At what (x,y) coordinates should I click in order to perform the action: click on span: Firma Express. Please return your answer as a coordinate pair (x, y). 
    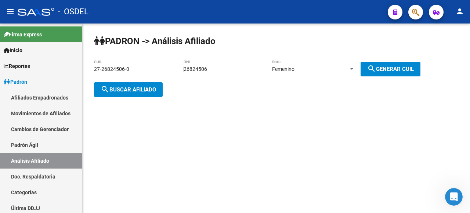
    Looking at the image, I should click on (23, 34).